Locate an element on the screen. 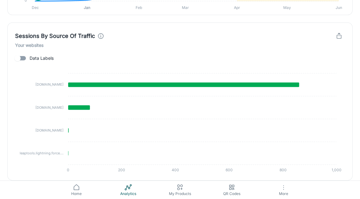  tspan: Dec is located at coordinates (35, 7).